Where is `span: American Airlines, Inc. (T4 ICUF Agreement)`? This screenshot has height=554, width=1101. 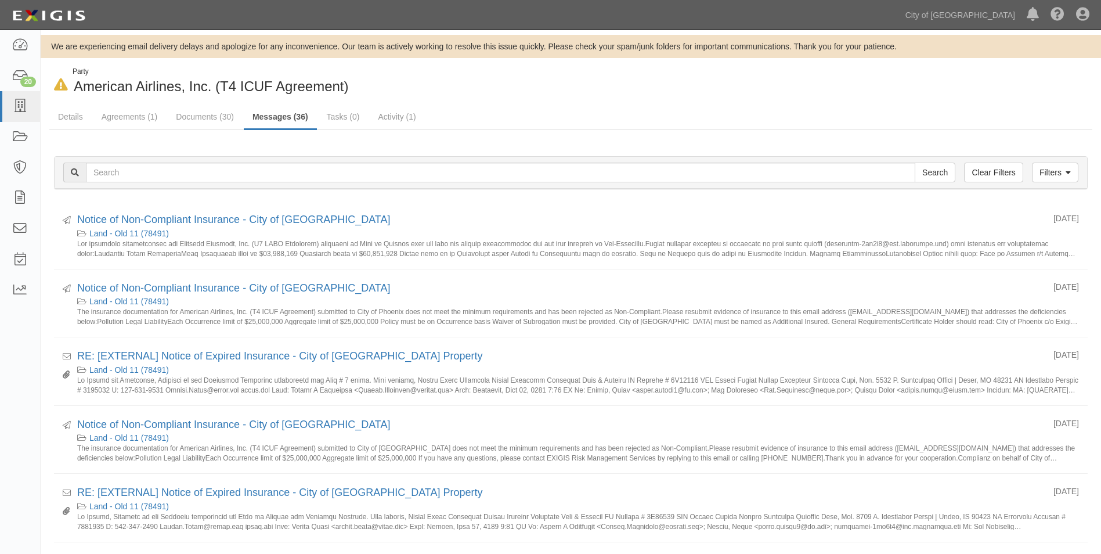 span: American Airlines, Inc. (T4 ICUF Agreement) is located at coordinates (211, 86).